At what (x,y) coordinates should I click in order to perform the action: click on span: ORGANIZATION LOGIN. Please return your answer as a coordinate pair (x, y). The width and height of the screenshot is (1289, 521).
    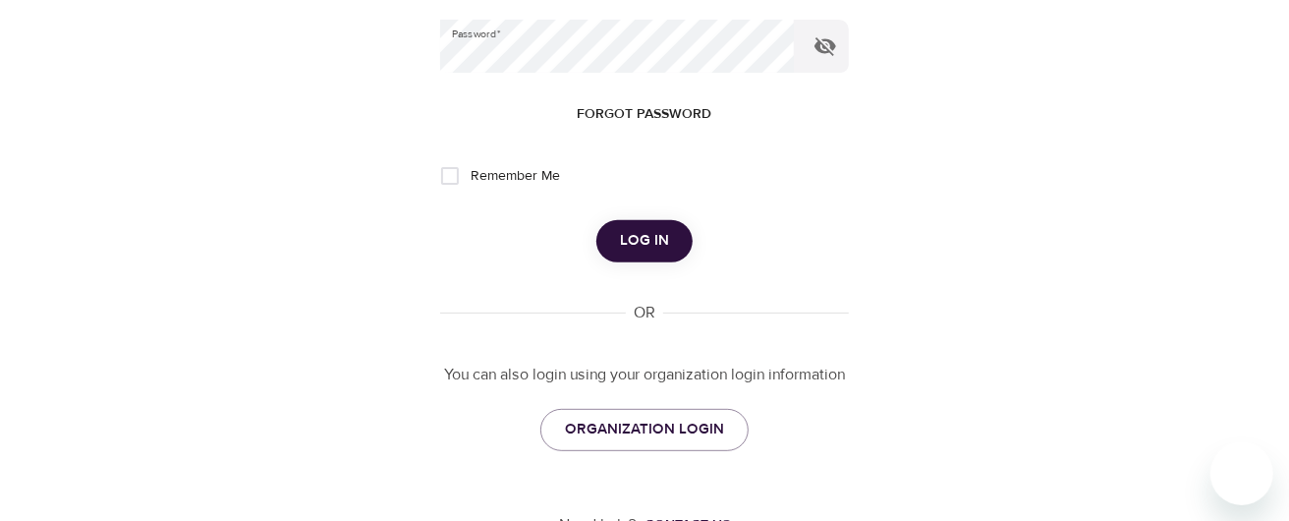
    Looking at the image, I should click on (645, 429).